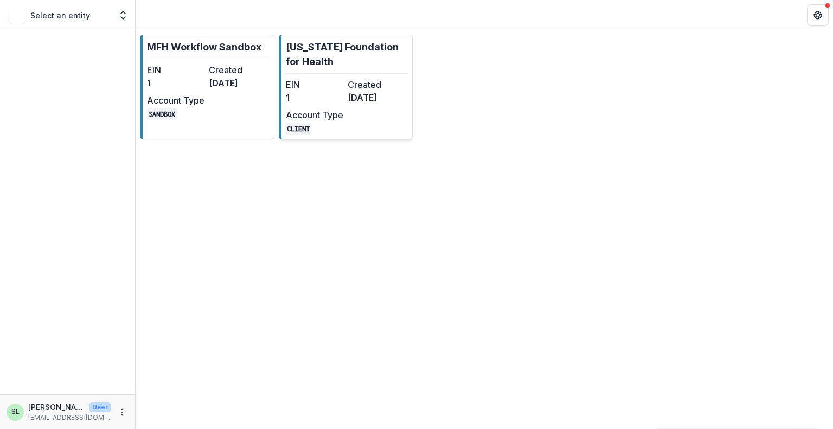 Image resolution: width=833 pixels, height=429 pixels. Describe the element at coordinates (100, 407) in the screenshot. I see `p: User` at that location.